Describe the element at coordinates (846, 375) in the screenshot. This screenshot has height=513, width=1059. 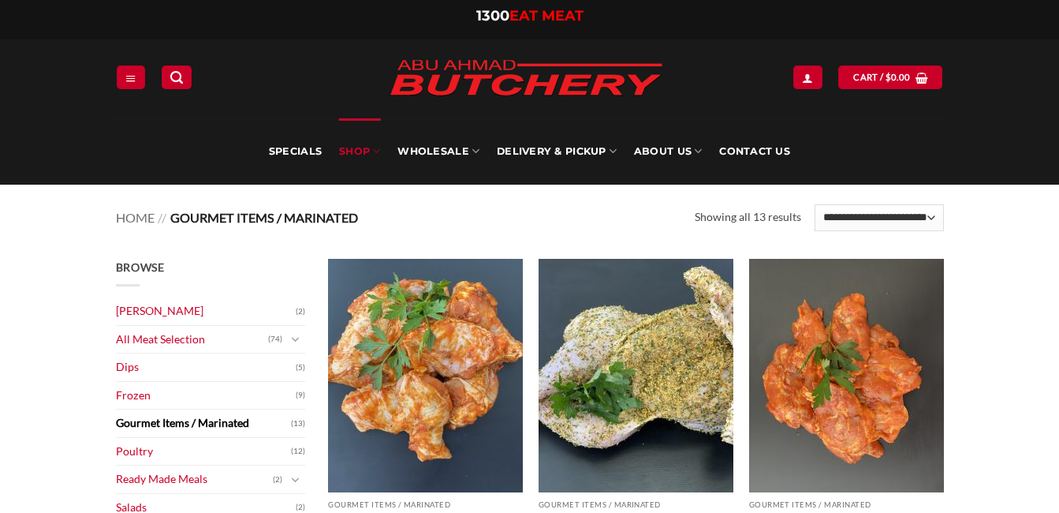
I see `img: Shishtaouk Marinated Chicken Ribs` at that location.